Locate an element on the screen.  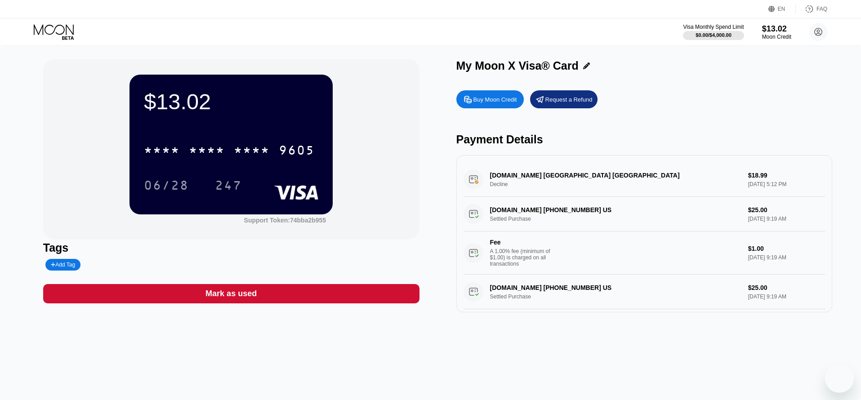
div: Payment Details is located at coordinates (644, 139).